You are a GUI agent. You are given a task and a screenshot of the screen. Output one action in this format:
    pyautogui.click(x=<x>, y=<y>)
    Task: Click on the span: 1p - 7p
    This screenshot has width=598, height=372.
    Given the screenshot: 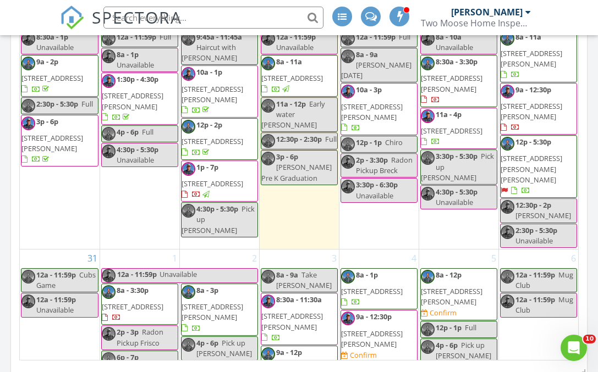 What is the action you would take?
    pyautogui.click(x=207, y=167)
    